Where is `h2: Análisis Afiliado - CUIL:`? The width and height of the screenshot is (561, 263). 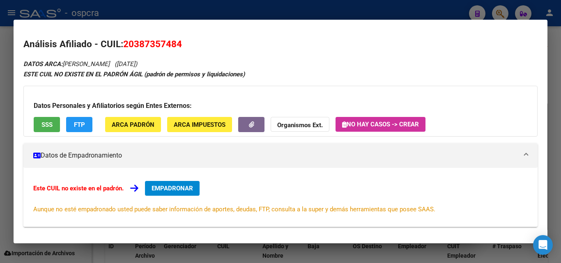 h2: Análisis Afiliado - CUIL: is located at coordinates (281, 44).